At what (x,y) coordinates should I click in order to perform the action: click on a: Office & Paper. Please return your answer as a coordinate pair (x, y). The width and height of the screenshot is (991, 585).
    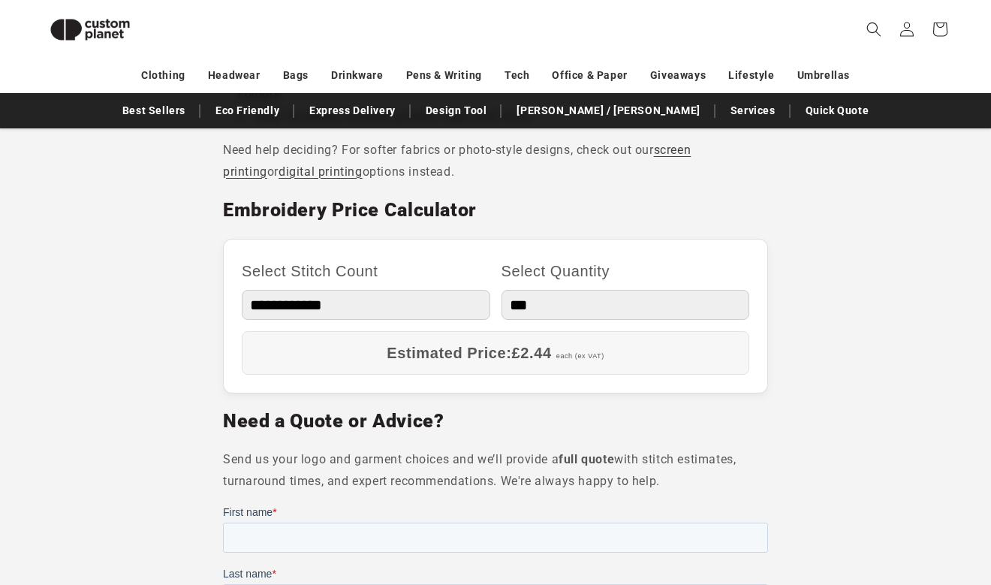
    Looking at the image, I should click on (589, 75).